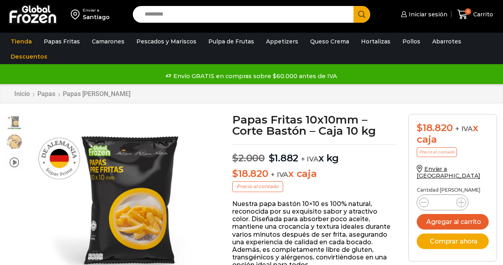 This screenshot has width=503, height=265. Describe the element at coordinates (423, 14) in the screenshot. I see `a: Iniciar sesión` at that location.